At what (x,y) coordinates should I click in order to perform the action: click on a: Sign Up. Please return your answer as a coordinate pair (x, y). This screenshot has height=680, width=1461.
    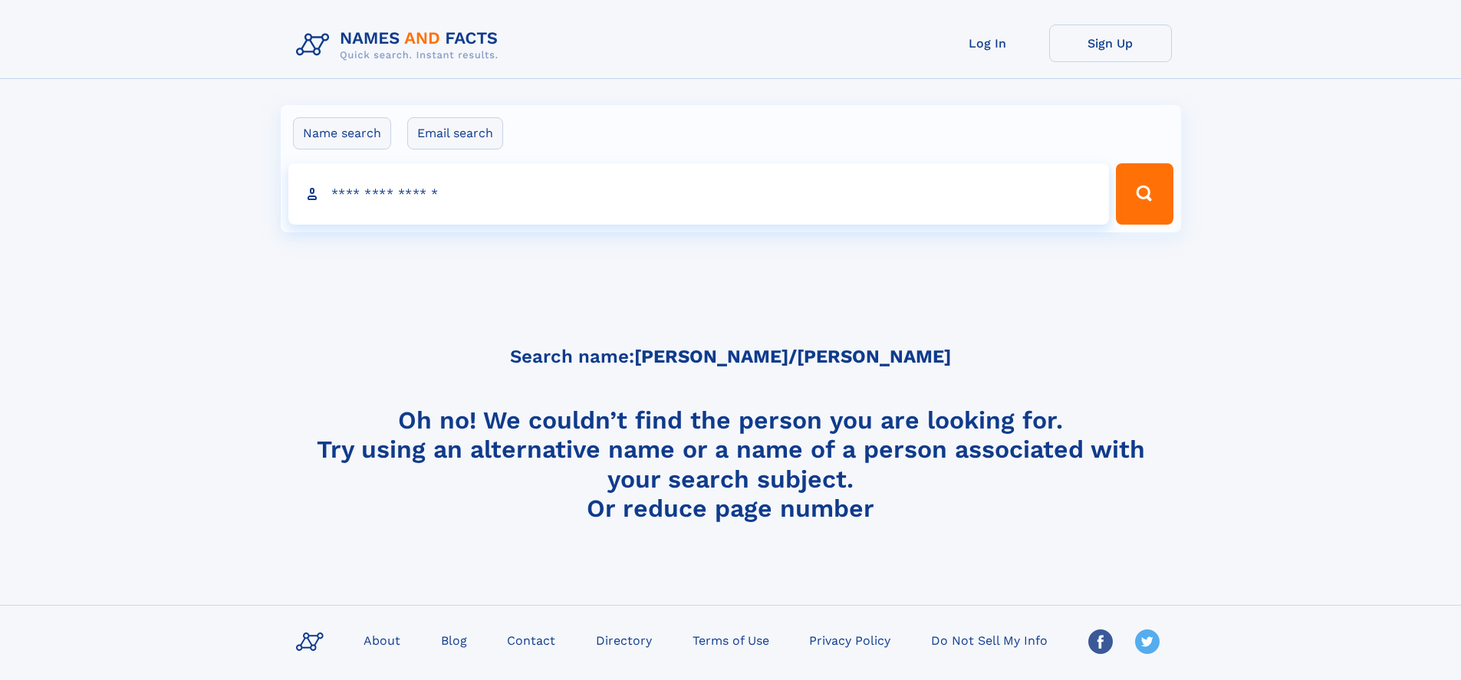
    Looking at the image, I should click on (1111, 43).